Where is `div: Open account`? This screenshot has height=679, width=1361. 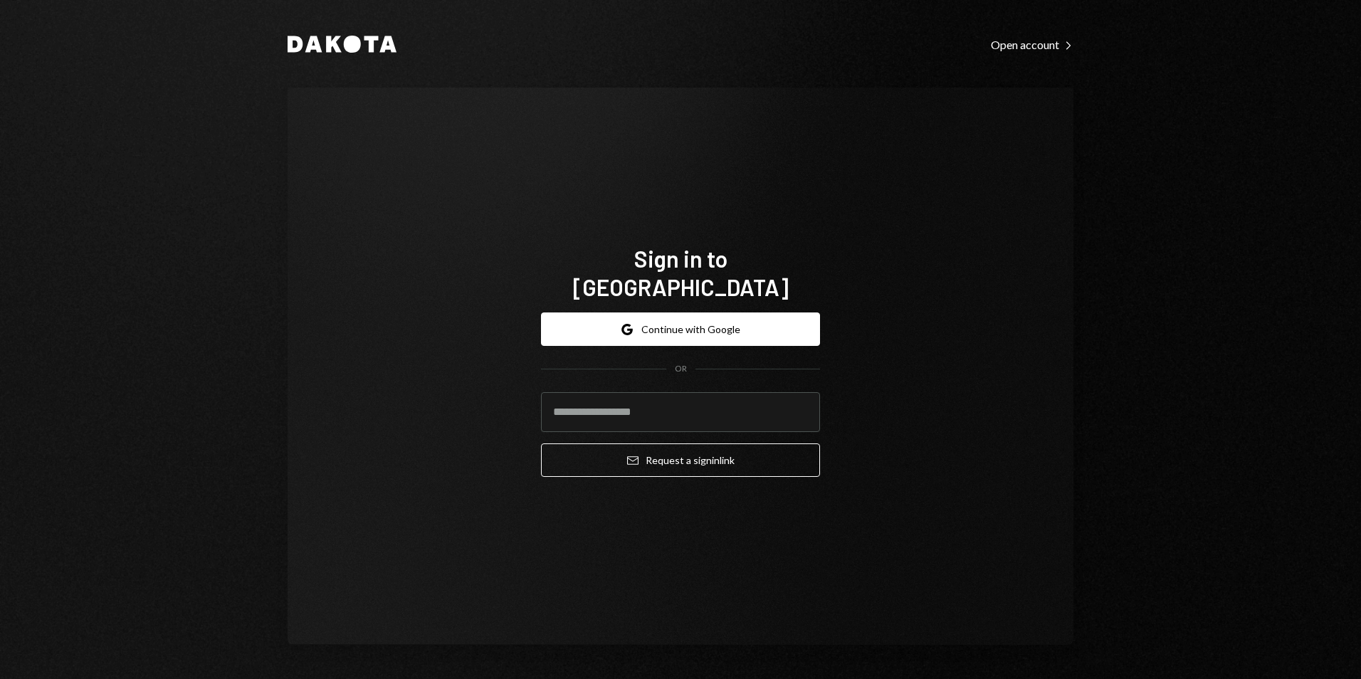 div: Open account is located at coordinates (1032, 45).